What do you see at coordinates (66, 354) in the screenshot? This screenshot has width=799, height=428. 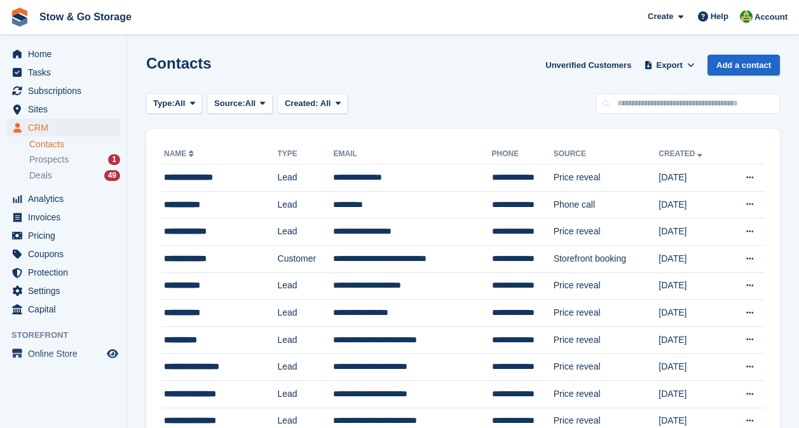 I see `span: Online Store` at bounding box center [66, 354].